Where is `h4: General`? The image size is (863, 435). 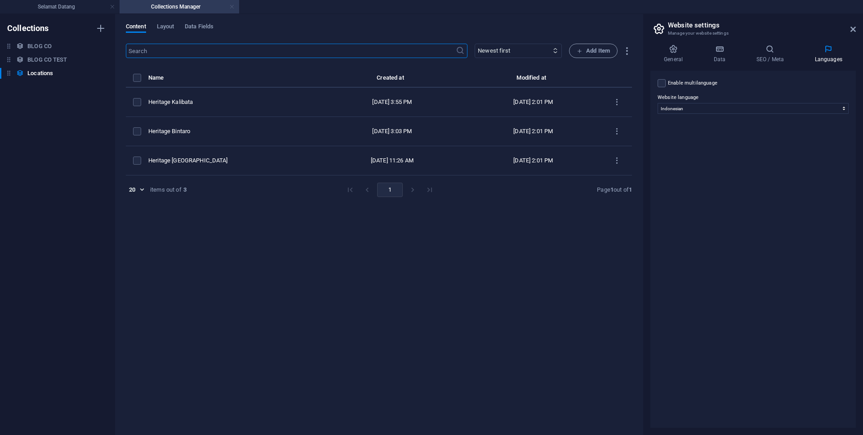
h4: General is located at coordinates (675, 54).